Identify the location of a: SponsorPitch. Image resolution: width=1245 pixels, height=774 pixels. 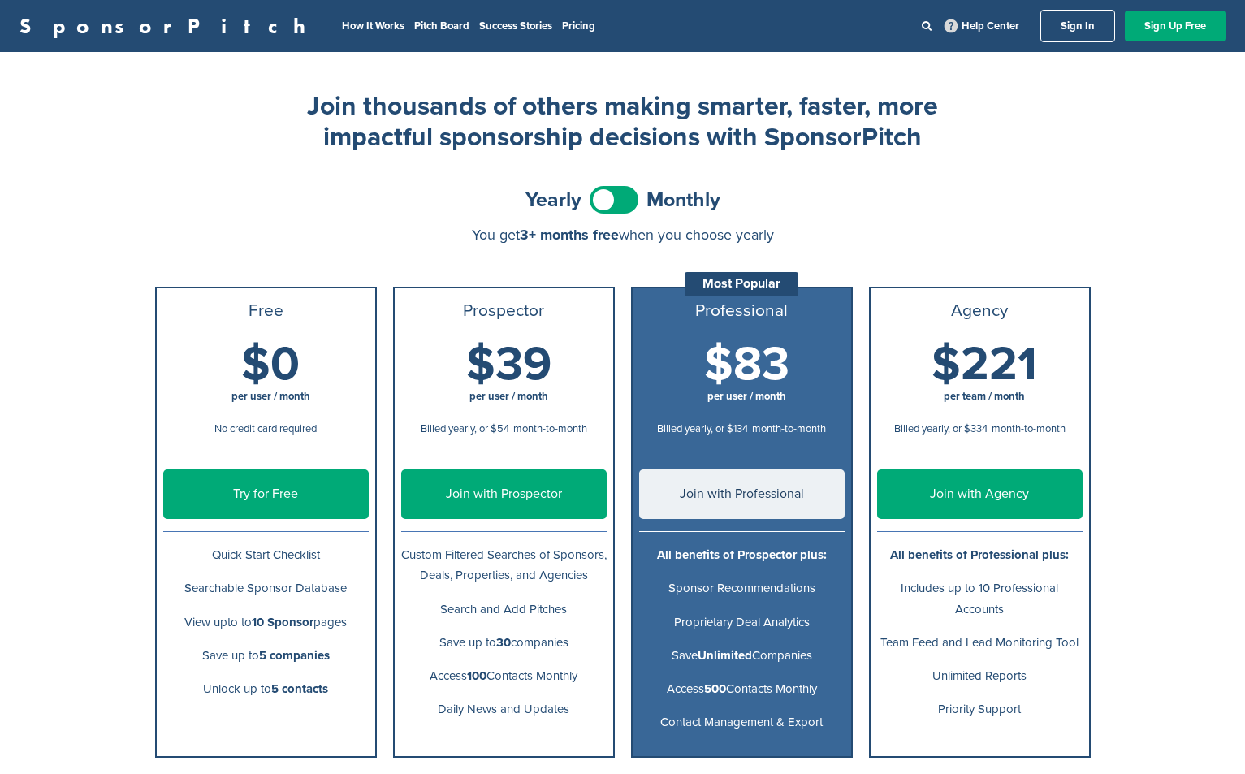
(167, 26).